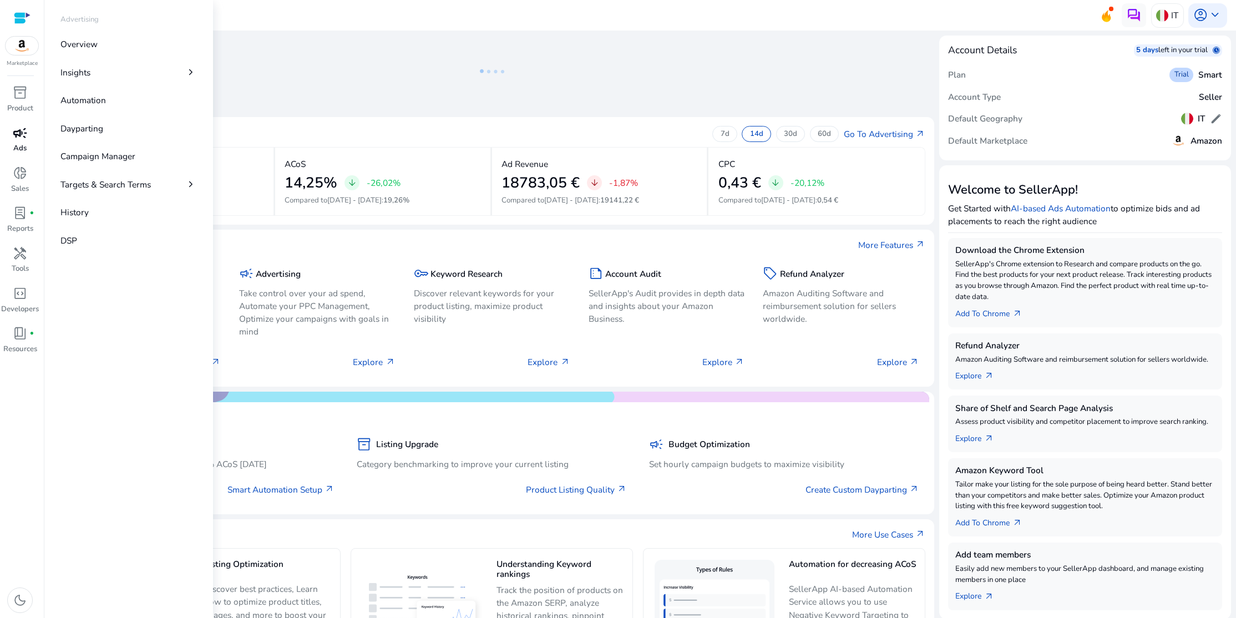 This screenshot has height=618, width=1236. I want to click on p: Ad Revenue, so click(525, 164).